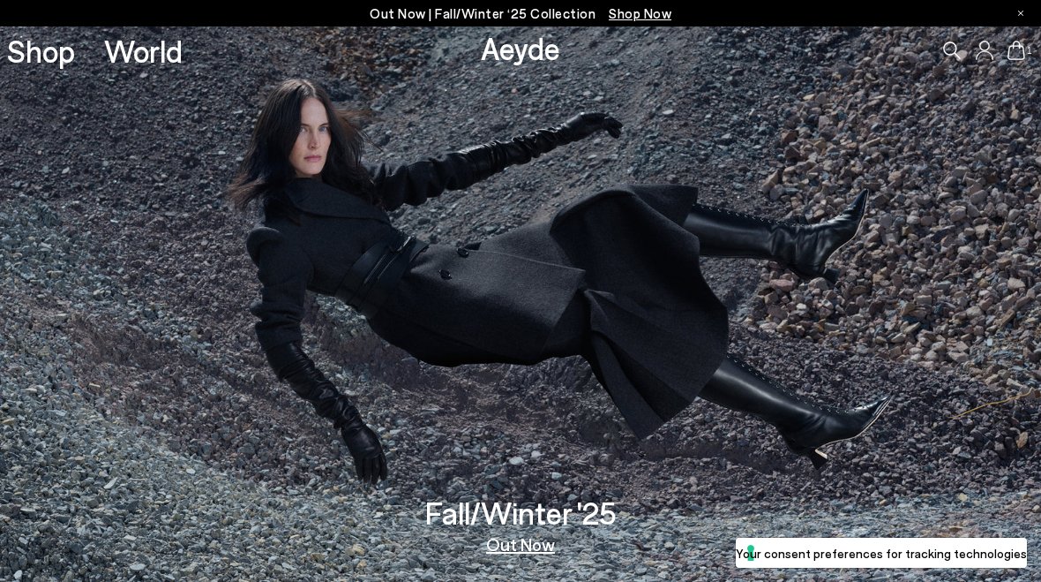  What do you see at coordinates (521, 544) in the screenshot?
I see `a: Out Now` at bounding box center [521, 544].